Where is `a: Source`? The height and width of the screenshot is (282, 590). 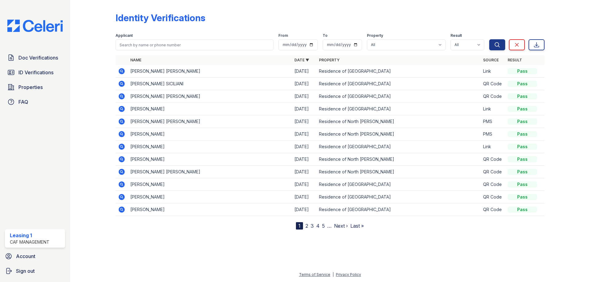 a: Source is located at coordinates (490, 60).